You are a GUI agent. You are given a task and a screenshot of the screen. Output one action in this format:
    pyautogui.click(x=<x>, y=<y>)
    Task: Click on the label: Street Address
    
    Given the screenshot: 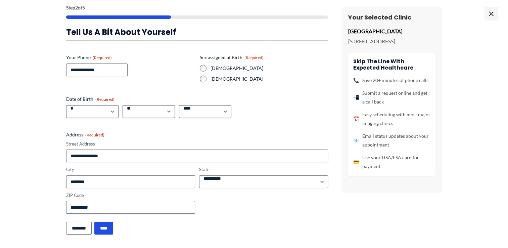 What is the action you would take?
    pyautogui.click(x=197, y=144)
    